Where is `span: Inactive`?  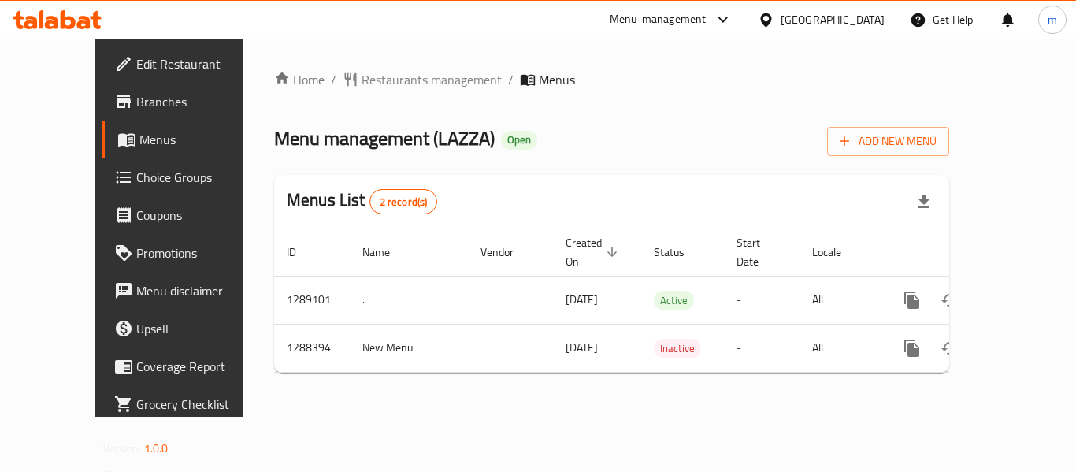
span: Inactive is located at coordinates (677, 348).